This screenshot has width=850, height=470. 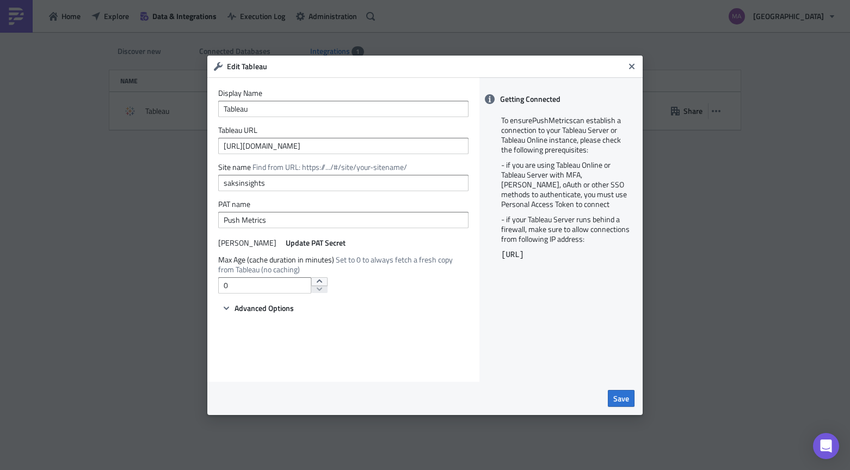 What do you see at coordinates (567, 135) in the screenshot?
I see `p: To ensure PushMetrics can establish a connection to your Tableau Server or Tableau Online instanc...` at bounding box center [567, 135].